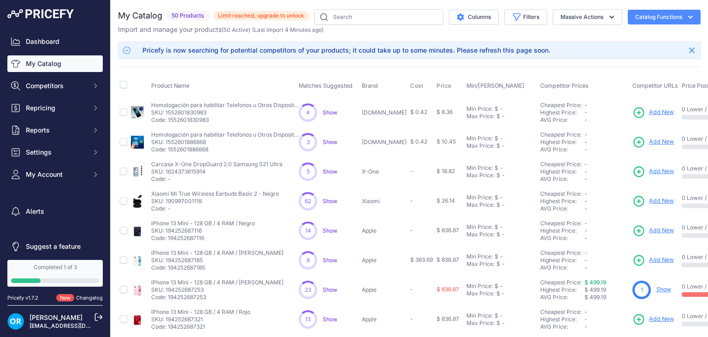  Describe the element at coordinates (56, 86) in the screenshot. I see `span: Competitors` at that location.